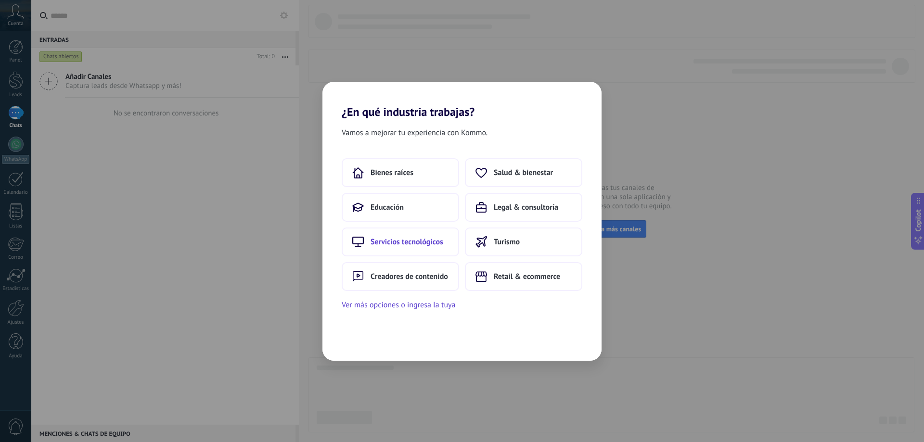 The image size is (924, 442). What do you see at coordinates (524, 207) in the screenshot?
I see `button: Legal & consultoría` at bounding box center [524, 207].